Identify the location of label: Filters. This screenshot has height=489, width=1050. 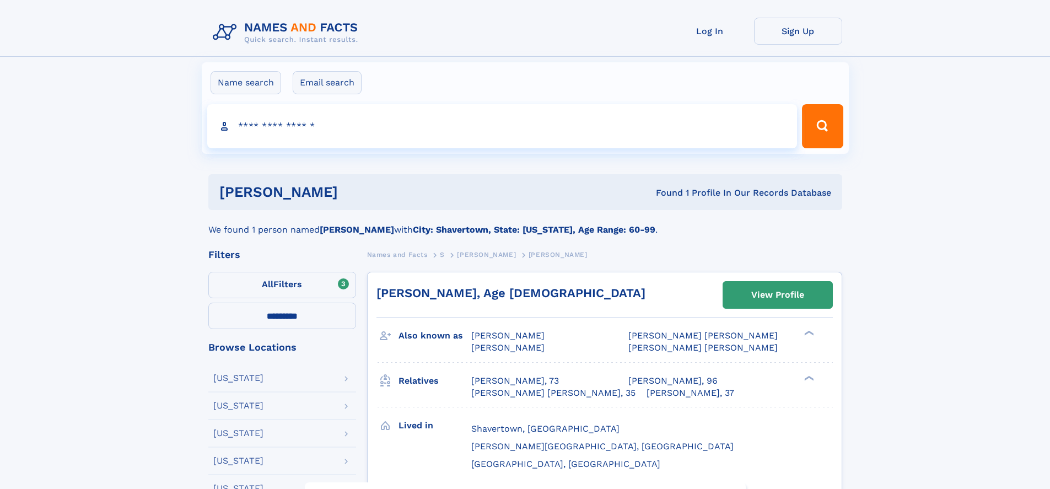
(282, 285).